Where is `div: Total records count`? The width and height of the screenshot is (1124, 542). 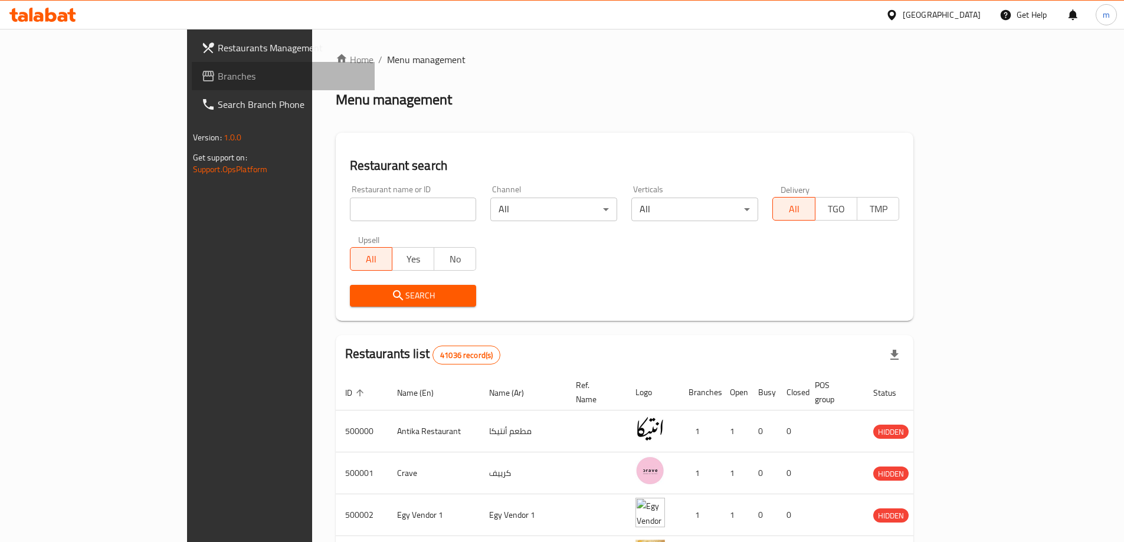 div: Total records count is located at coordinates (466, 355).